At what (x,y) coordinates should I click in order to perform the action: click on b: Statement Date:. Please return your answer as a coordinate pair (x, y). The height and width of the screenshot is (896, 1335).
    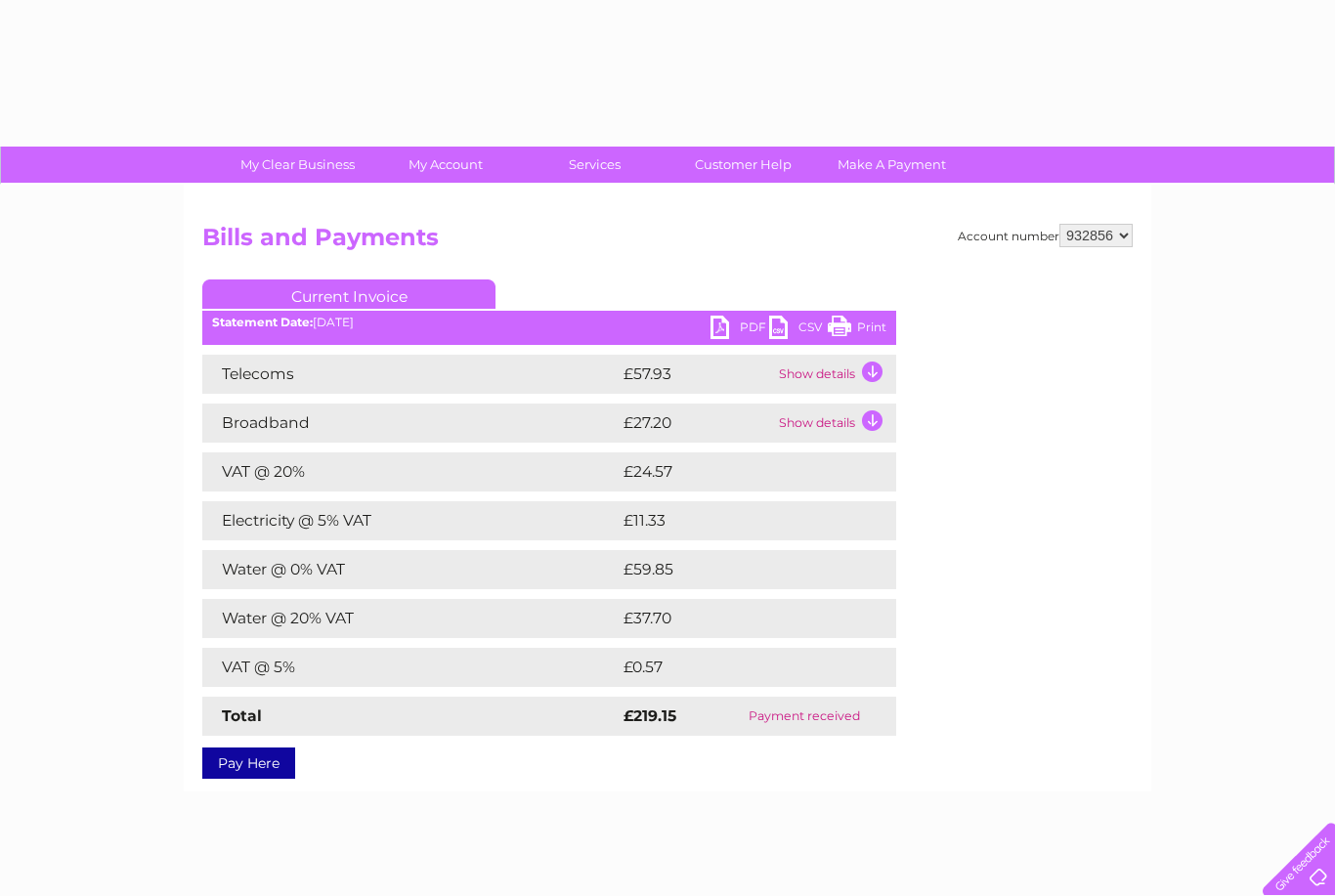
    Looking at the image, I should click on (262, 321).